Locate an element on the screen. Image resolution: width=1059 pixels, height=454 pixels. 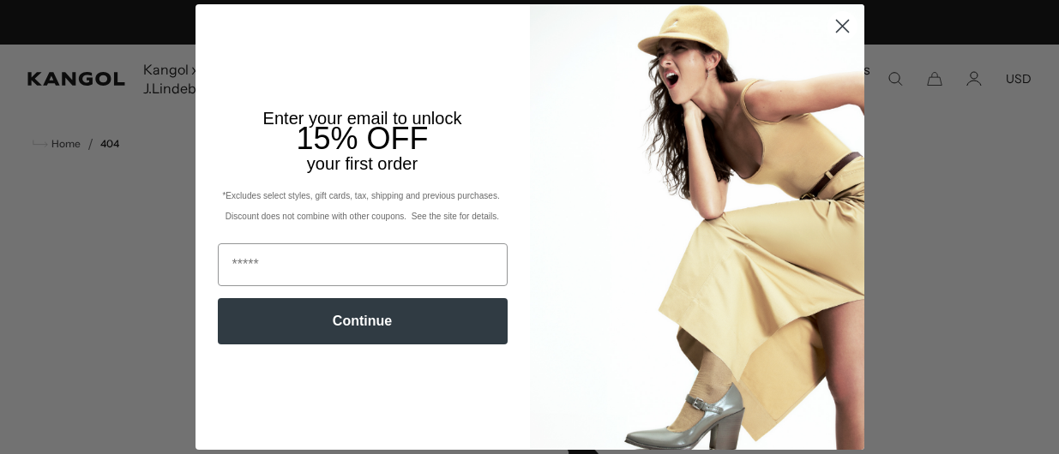
input: Email is located at coordinates (363, 265).